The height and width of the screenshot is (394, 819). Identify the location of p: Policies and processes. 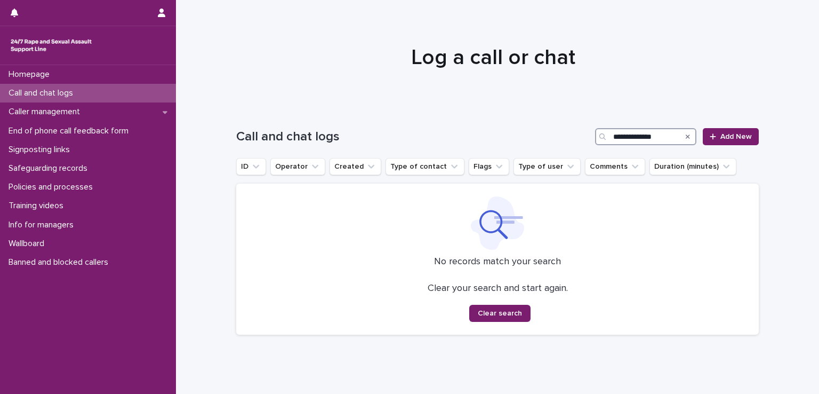
(53, 187).